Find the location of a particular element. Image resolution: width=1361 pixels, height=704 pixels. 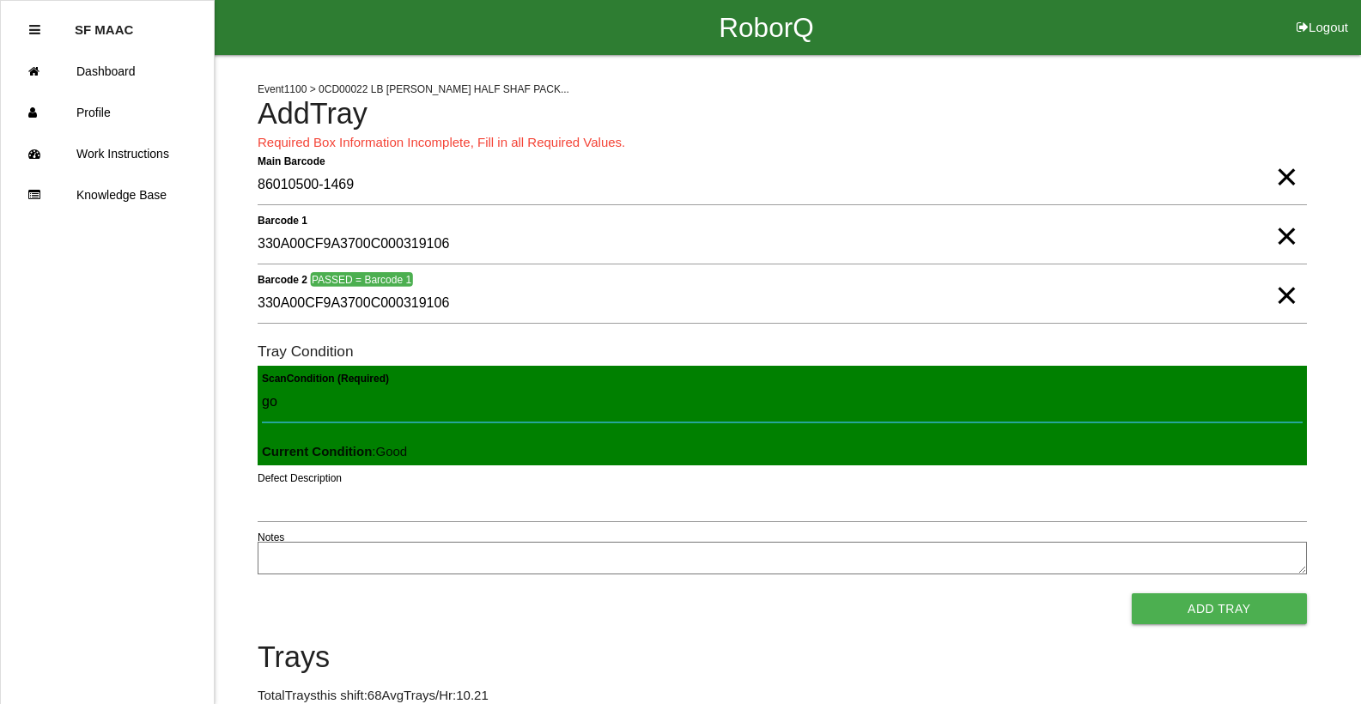

label: Notes is located at coordinates (271, 538).